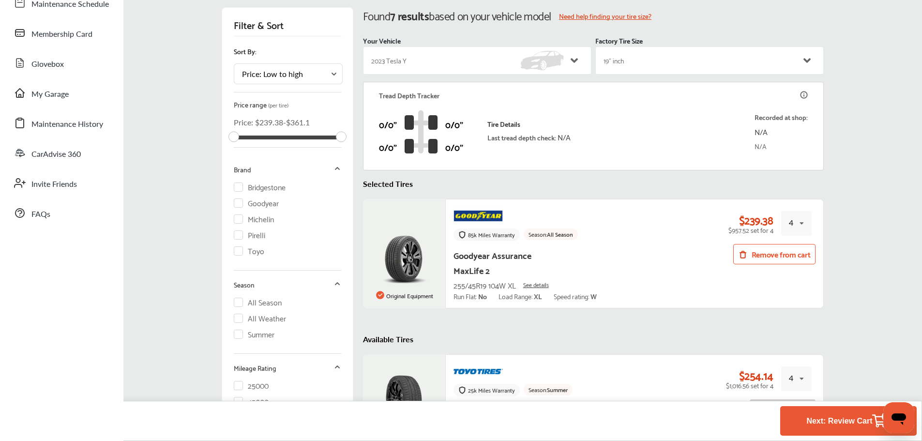  What do you see at coordinates (774, 254) in the screenshot?
I see `button: Remove from cart` at bounding box center [774, 254].